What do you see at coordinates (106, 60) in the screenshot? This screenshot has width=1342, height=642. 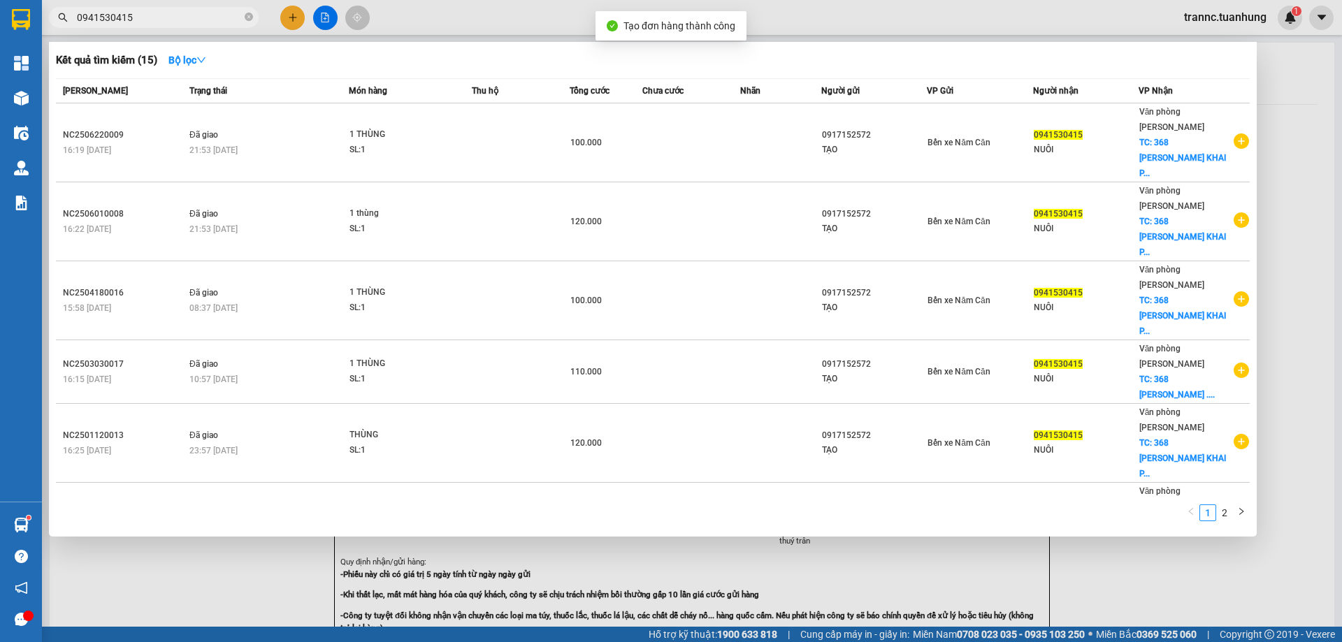 I see `h3: Kết quả tìm kiếm ( 15 )` at bounding box center [106, 60].